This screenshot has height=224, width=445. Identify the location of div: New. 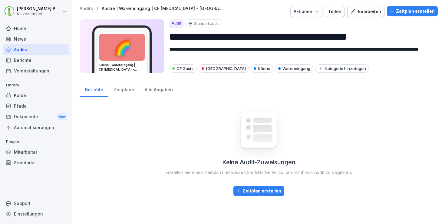
(62, 117).